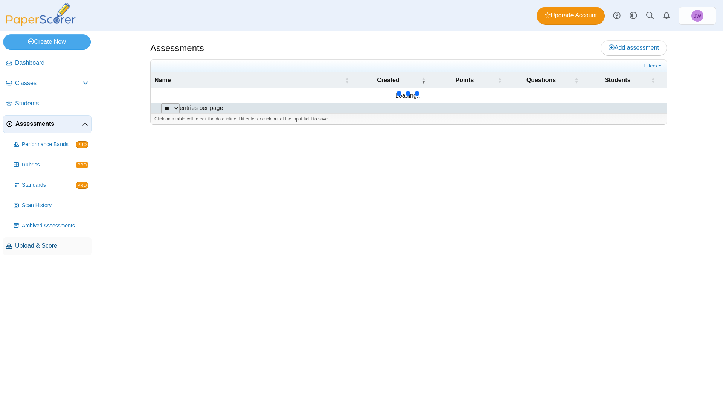  What do you see at coordinates (51, 226) in the screenshot?
I see `a: Archived Assessments` at bounding box center [51, 226].